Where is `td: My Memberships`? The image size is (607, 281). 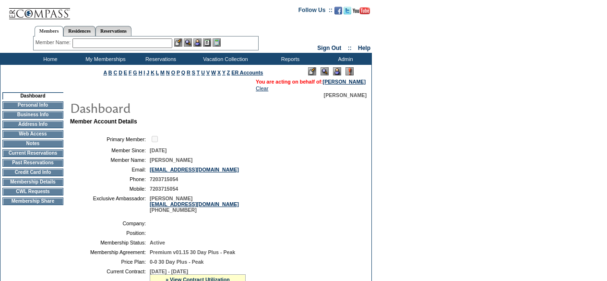
td: My Memberships is located at coordinates (104, 59).